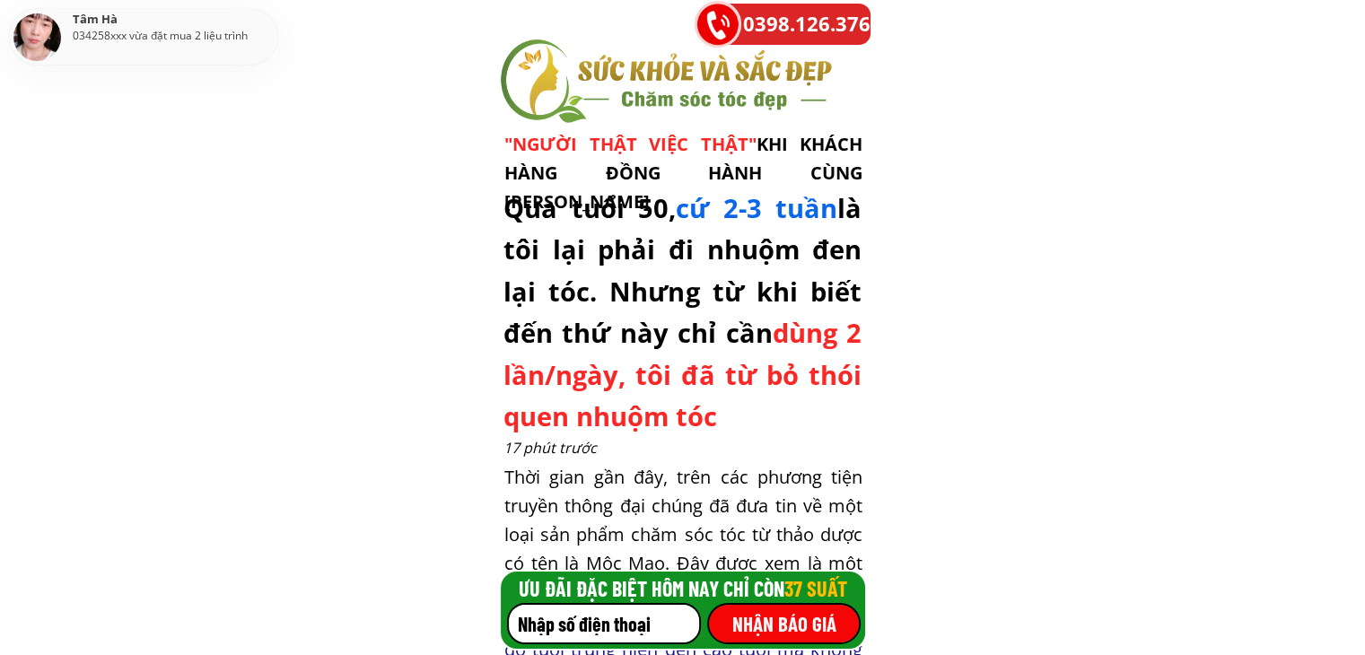 This screenshot has height=655, width=1365. I want to click on h3: 0398.126.376, so click(810, 23).